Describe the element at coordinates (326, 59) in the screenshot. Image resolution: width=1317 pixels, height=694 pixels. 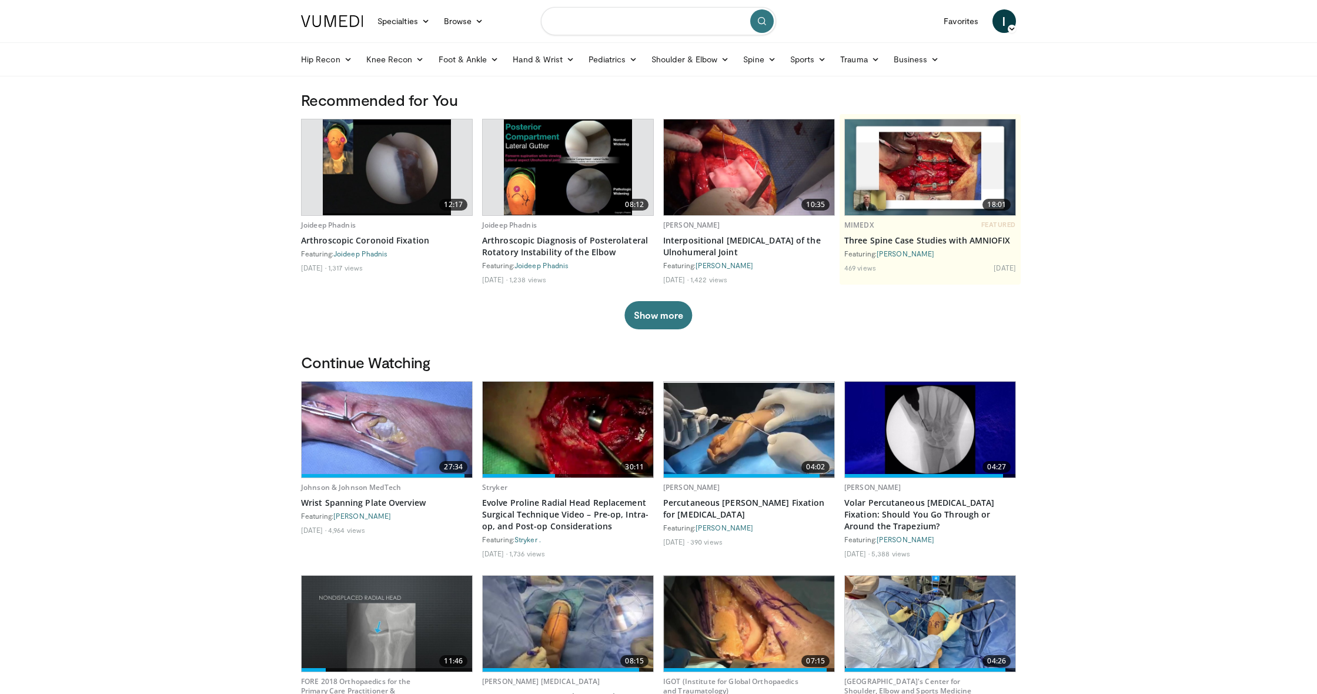
I see `a: Hip Recon` at that location.